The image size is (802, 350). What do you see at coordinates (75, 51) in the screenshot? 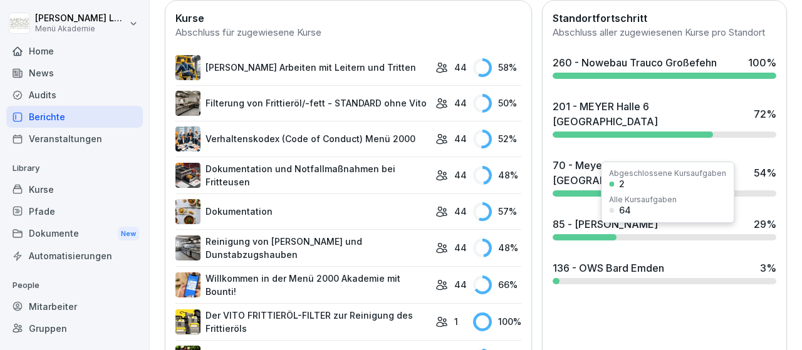
I see `a: Home` at bounding box center [75, 51].